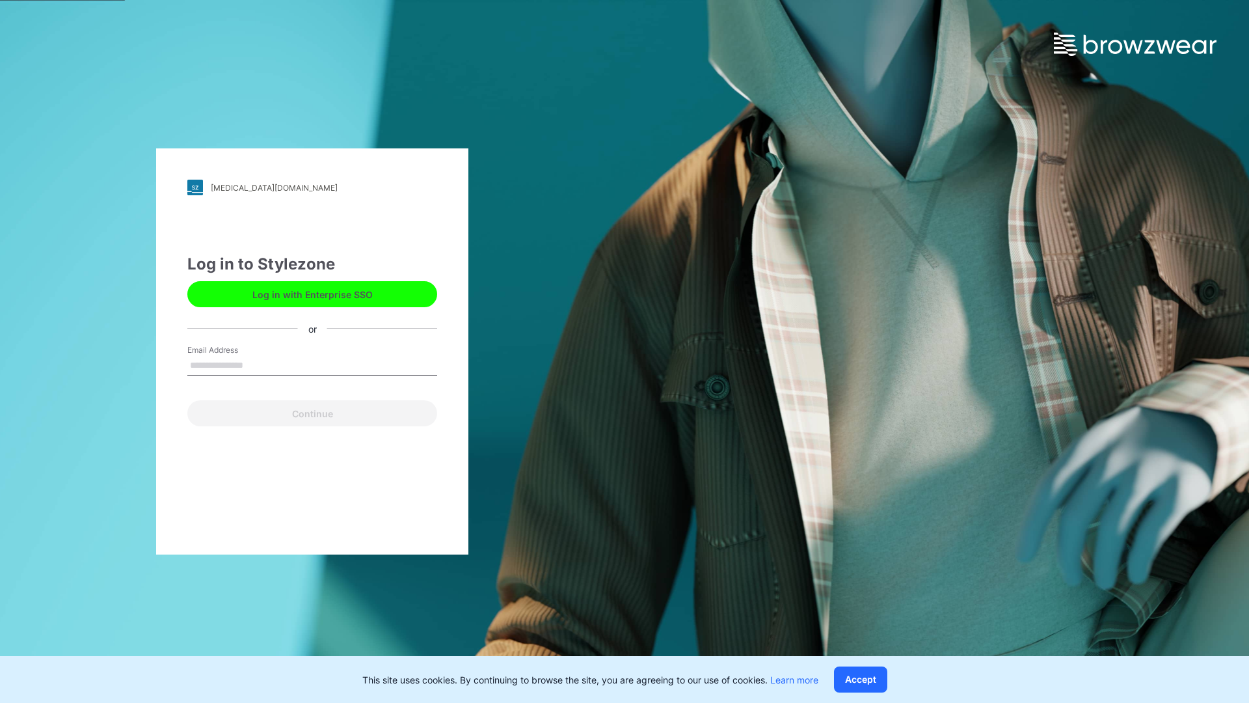 The width and height of the screenshot is (1249, 703). Describe the element at coordinates (861, 679) in the screenshot. I see `button: Accept` at that location.